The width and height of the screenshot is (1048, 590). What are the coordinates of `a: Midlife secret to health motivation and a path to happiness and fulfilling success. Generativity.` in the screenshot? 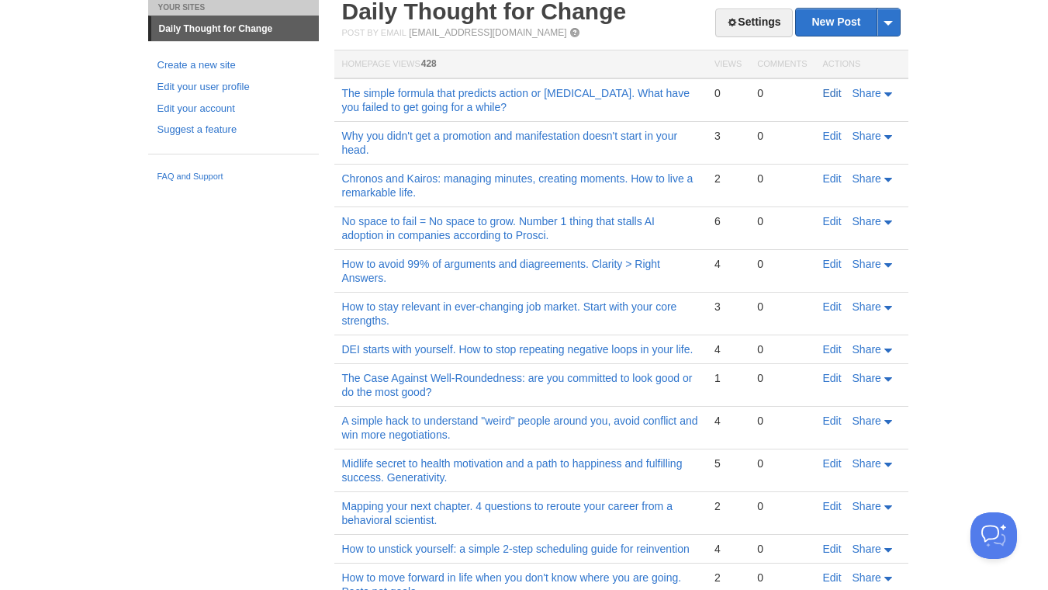 It's located at (512, 470).